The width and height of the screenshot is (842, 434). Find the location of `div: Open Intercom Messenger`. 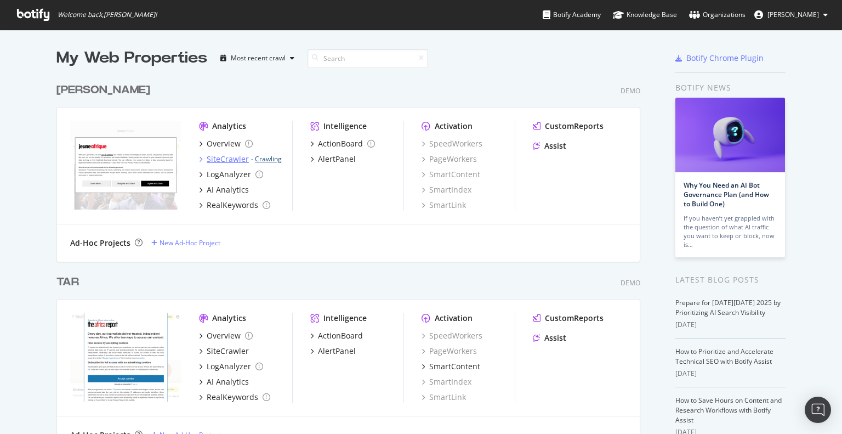

div: Open Intercom Messenger is located at coordinates (818, 410).